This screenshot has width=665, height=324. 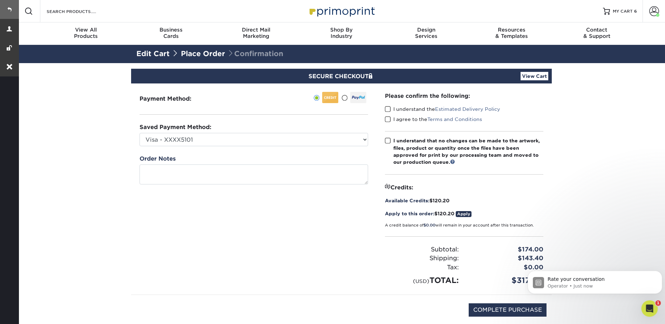 What do you see at coordinates (86, 30) in the screenshot?
I see `span: View All` at bounding box center [86, 30].